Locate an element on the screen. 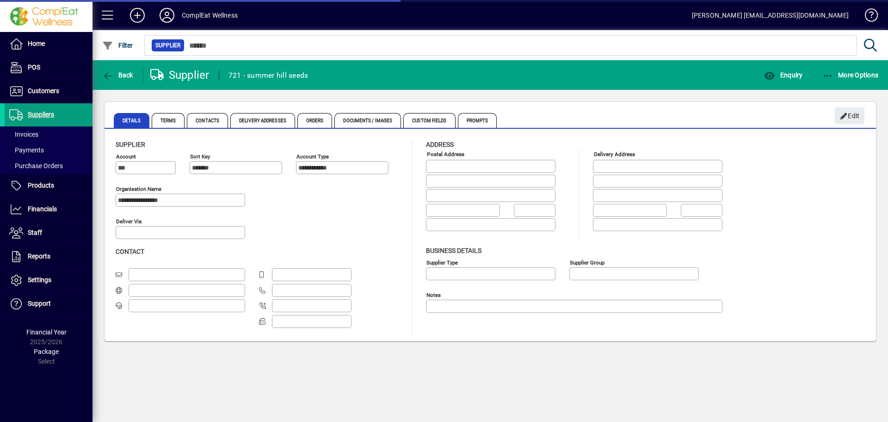  div: 721 - summer hill seeds is located at coordinates (268, 75).